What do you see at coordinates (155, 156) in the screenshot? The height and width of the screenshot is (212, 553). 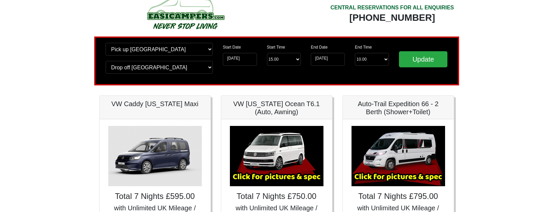 I see `img: VW Caddy California Maxi` at bounding box center [155, 156].